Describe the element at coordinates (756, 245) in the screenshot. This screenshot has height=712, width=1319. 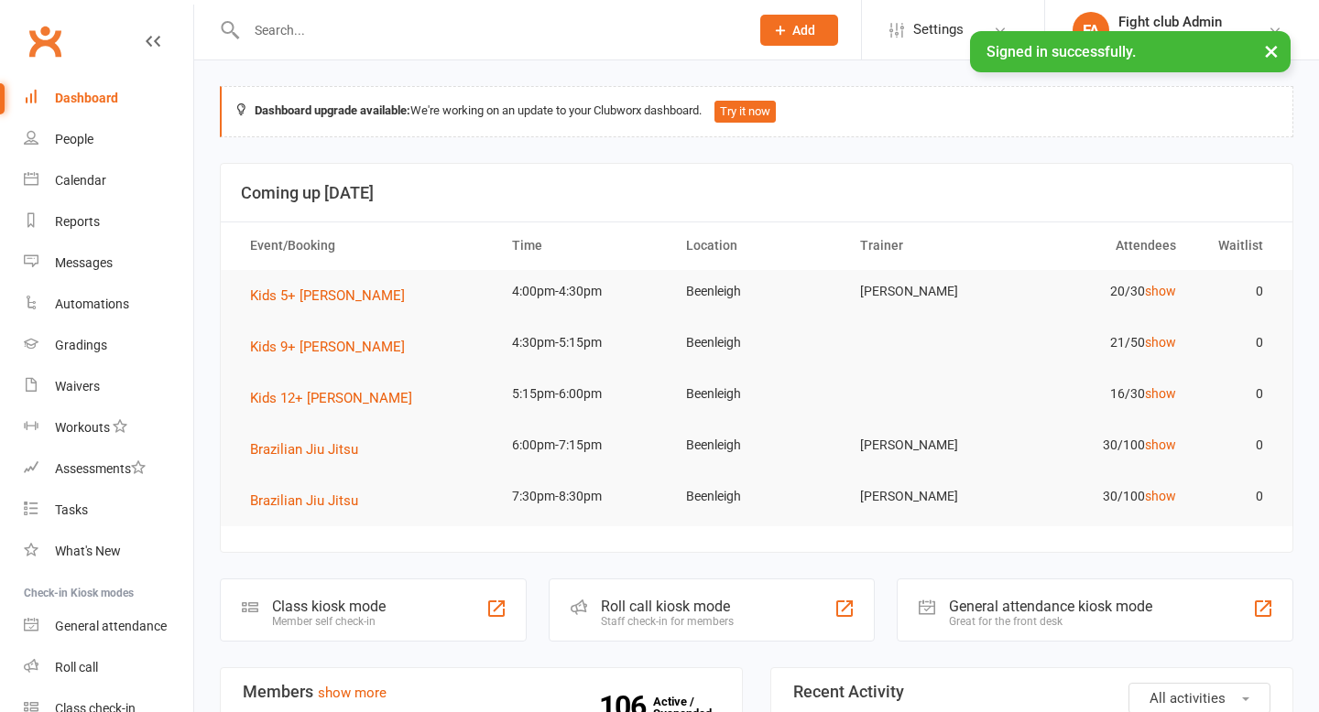
I see `th: Location` at that location.